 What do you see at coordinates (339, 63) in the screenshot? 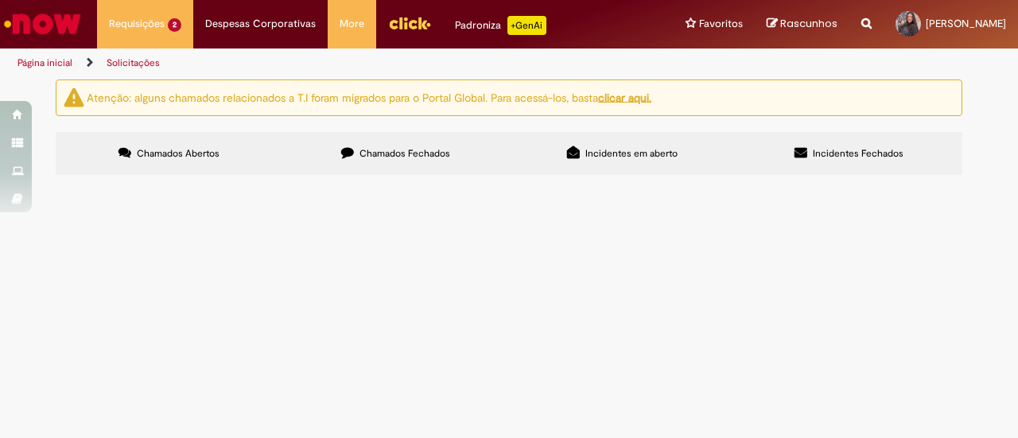
I see `ul: Trilhas de página` at bounding box center [339, 63].